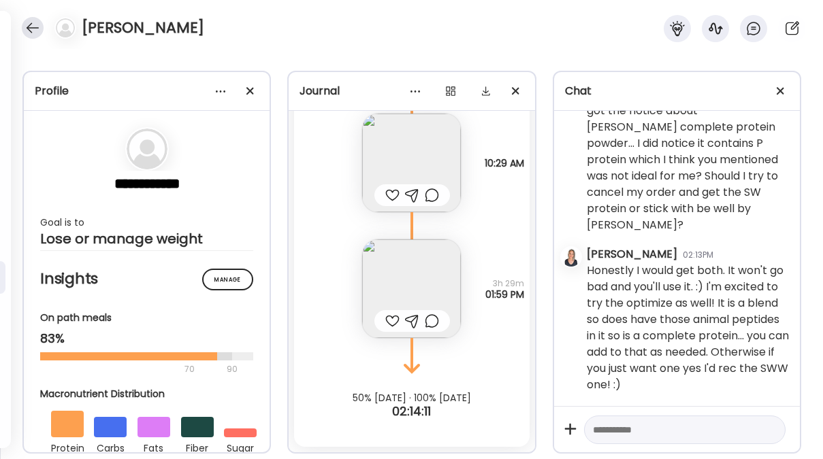  I want to click on div: Profile, so click(146, 91).